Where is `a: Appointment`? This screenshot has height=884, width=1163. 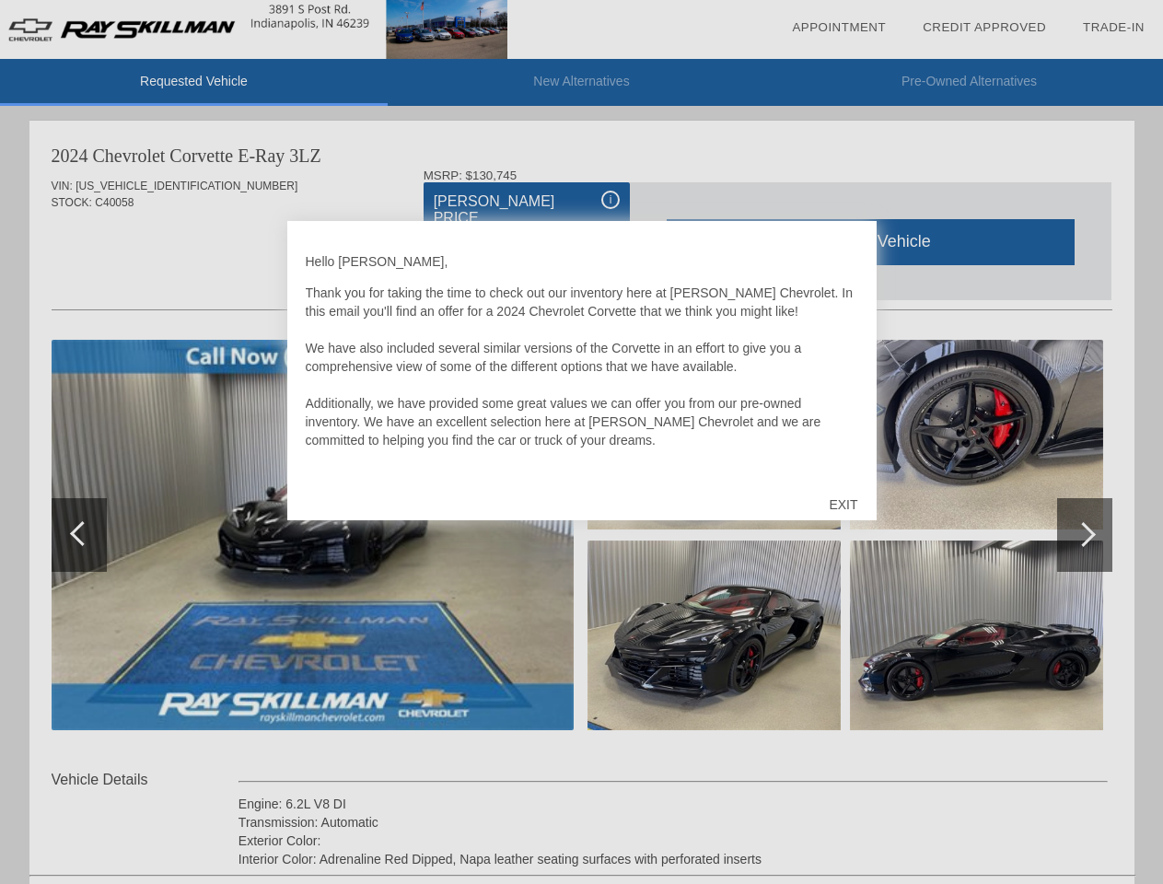
a: Appointment is located at coordinates (839, 27).